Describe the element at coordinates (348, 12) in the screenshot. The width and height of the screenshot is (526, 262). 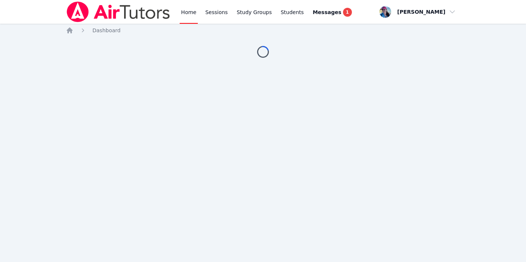
I see `span: 1` at that location.